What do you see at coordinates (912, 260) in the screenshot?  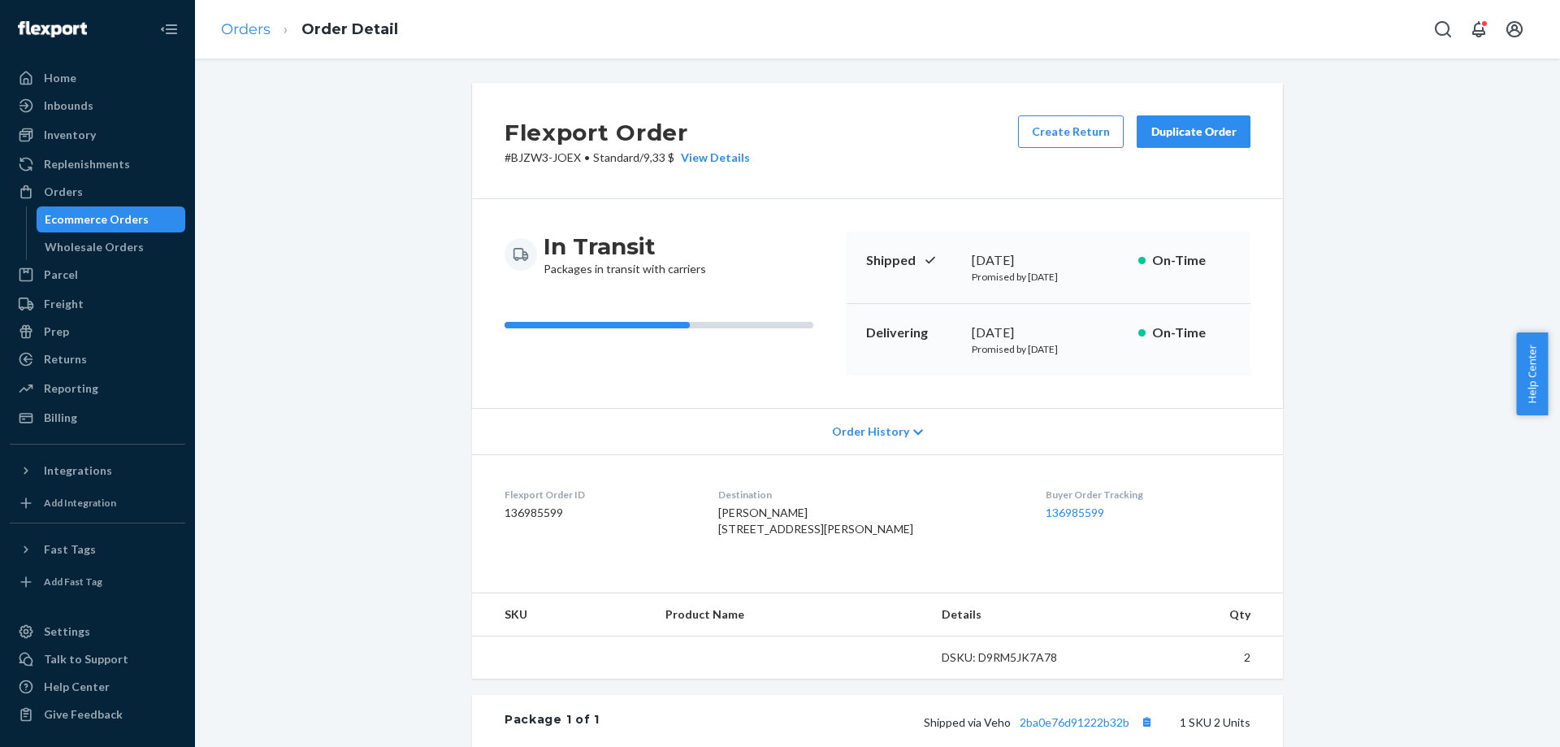 I see `p: Shipped` at bounding box center [912, 260].